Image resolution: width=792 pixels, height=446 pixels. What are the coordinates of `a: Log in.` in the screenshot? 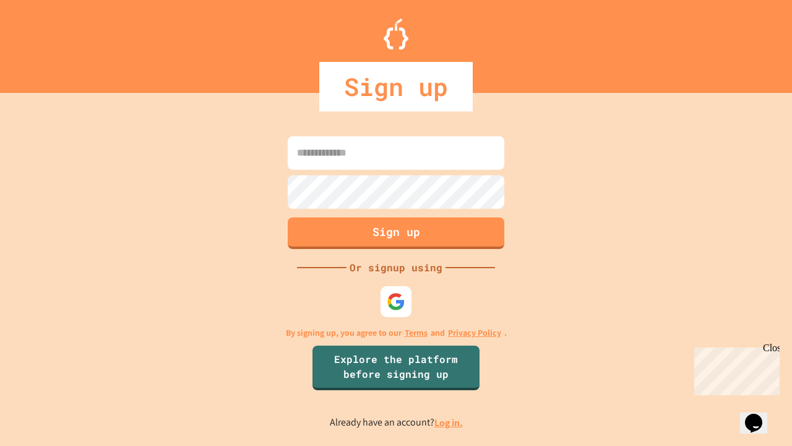 It's located at (449, 422).